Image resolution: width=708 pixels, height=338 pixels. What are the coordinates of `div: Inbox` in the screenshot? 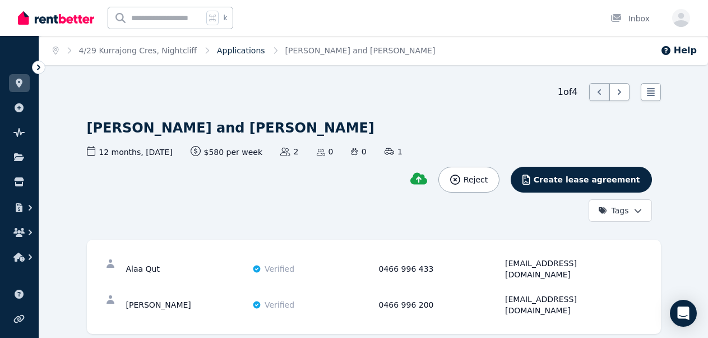 It's located at (630, 19).